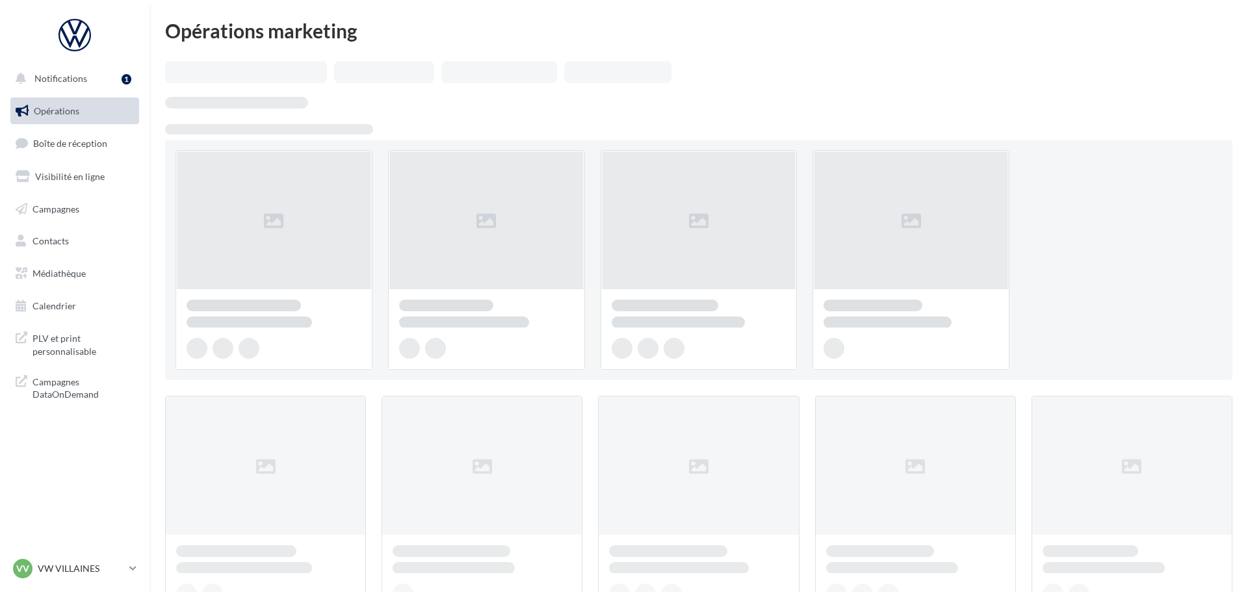 This screenshot has height=592, width=1248. I want to click on span: Médiathèque, so click(59, 273).